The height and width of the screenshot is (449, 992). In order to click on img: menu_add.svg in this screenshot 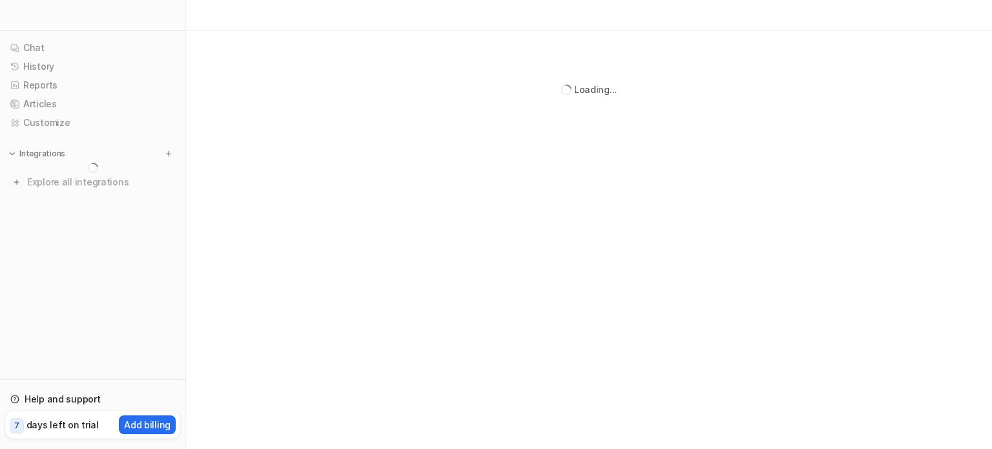, I will do `click(169, 154)`.